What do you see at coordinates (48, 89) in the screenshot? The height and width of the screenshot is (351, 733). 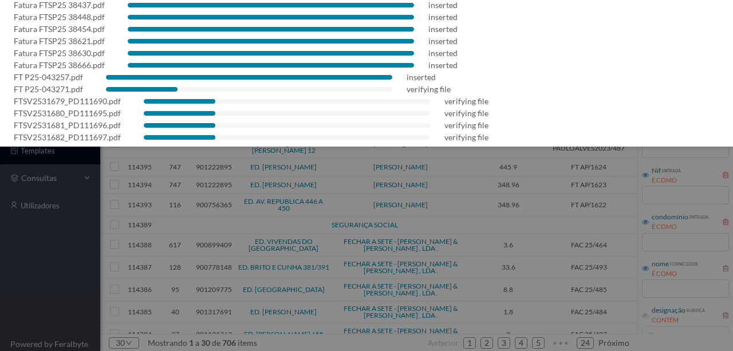 I see `div: FT P25-043271.pdf` at bounding box center [48, 89].